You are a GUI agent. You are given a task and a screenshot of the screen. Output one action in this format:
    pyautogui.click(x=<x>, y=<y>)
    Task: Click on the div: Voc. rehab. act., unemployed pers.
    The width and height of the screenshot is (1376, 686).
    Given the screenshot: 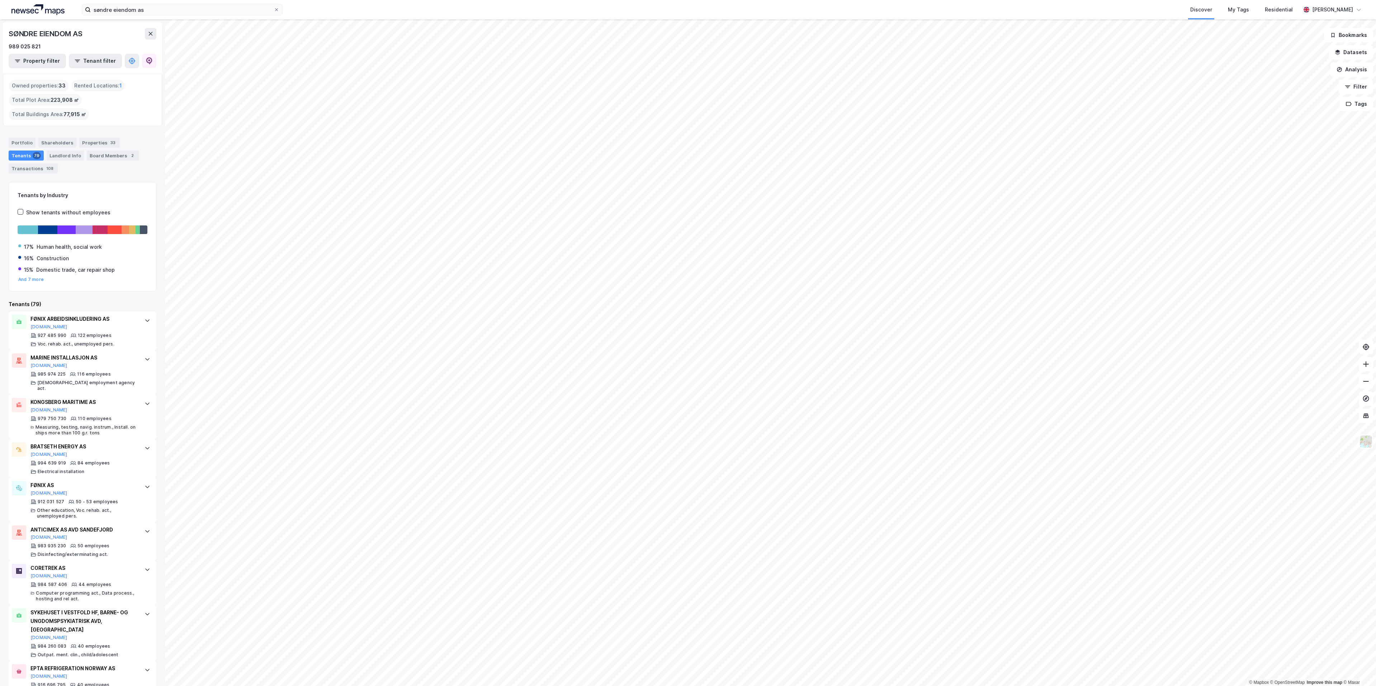 What is the action you would take?
    pyautogui.click(x=76, y=344)
    